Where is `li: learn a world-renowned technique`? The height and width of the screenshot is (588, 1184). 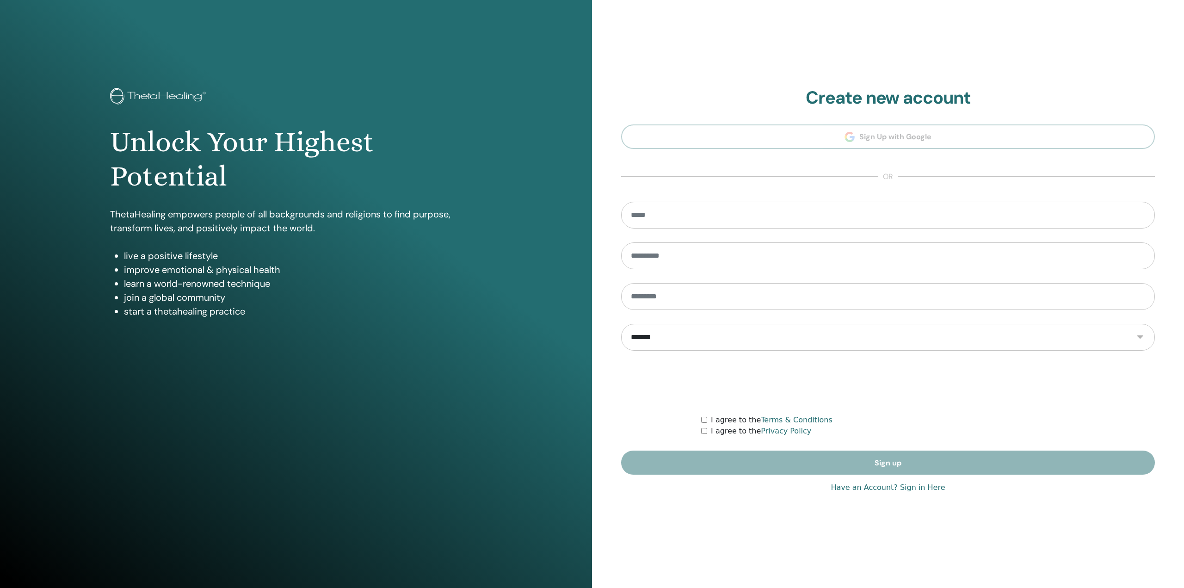
li: learn a world-renowned technique is located at coordinates (302, 283).